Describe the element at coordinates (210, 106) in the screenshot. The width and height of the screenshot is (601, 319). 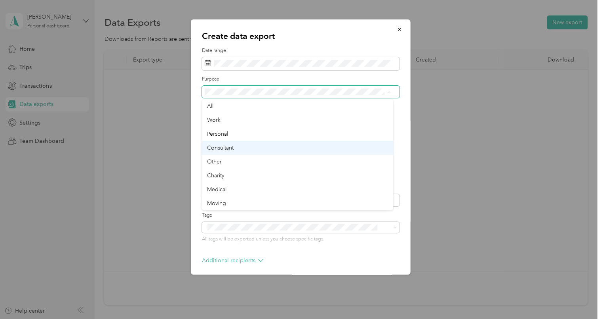
I see `span: All` at that location.